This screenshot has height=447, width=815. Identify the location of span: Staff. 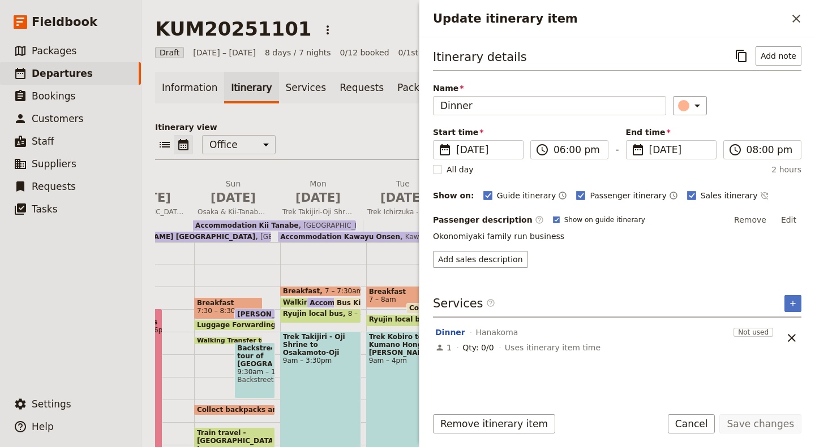
(43, 141).